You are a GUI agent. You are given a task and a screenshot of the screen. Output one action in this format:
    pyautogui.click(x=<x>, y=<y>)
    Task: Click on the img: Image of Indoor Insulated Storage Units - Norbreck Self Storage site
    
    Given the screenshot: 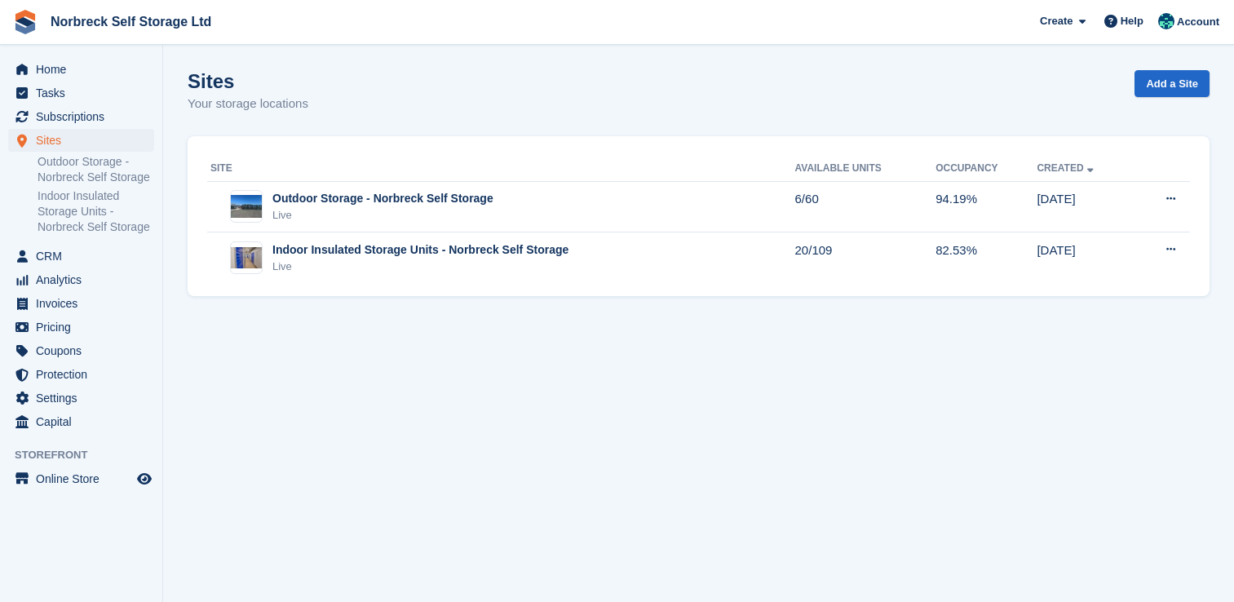 What is the action you would take?
    pyautogui.click(x=246, y=258)
    